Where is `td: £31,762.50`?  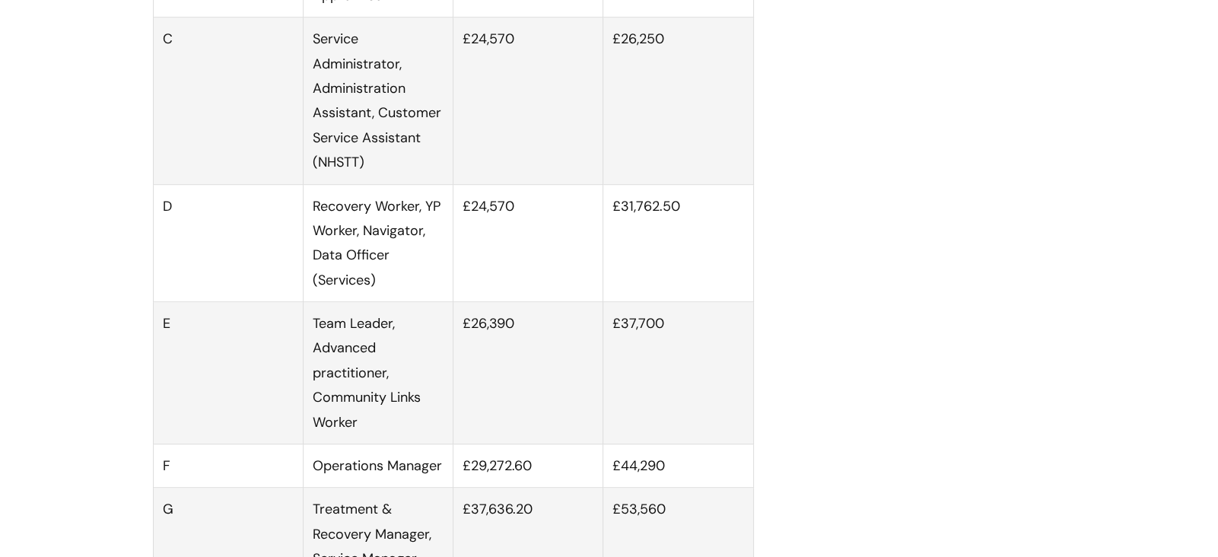
td: £31,762.50 is located at coordinates (678, 243).